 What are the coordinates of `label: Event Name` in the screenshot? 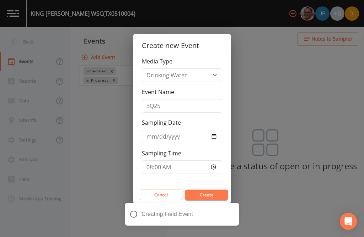 It's located at (158, 92).